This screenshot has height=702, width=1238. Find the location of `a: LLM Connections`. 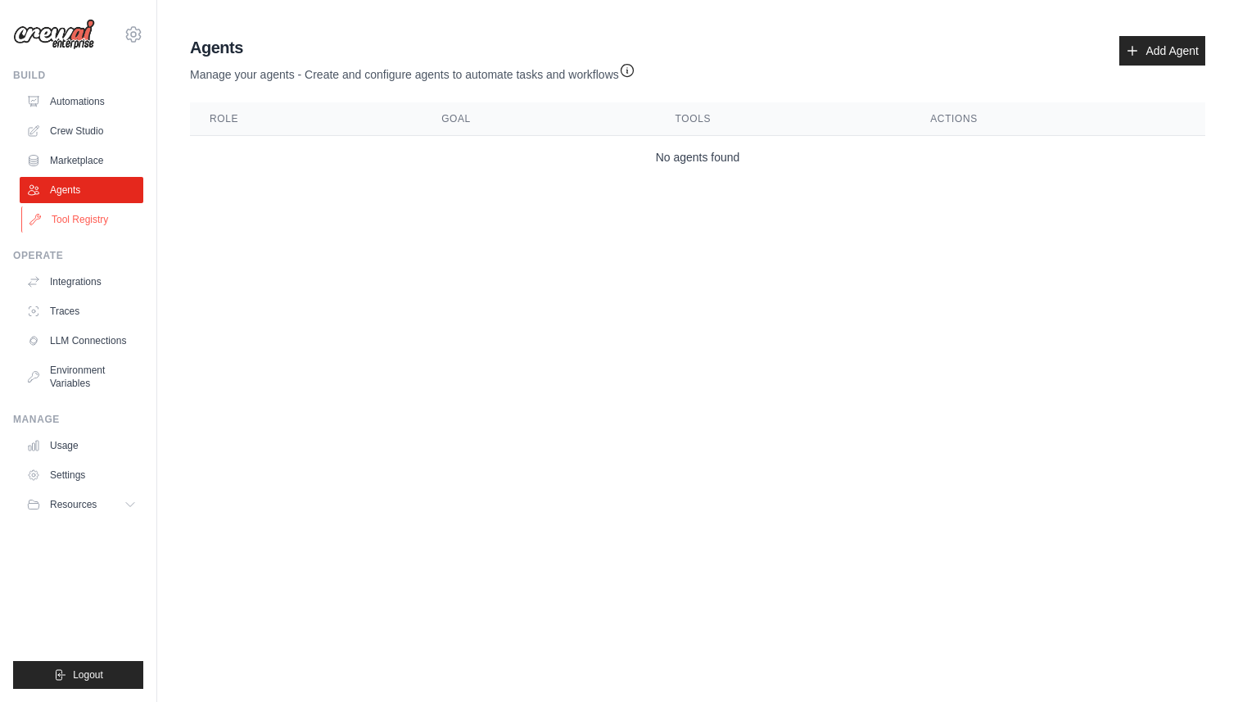

a: LLM Connections is located at coordinates (81, 341).